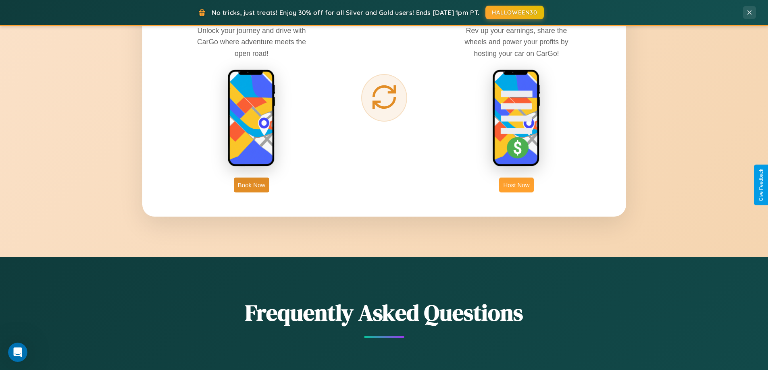 The image size is (768, 370). Describe the element at coordinates (761, 185) in the screenshot. I see `div: Give Feedback` at that location.